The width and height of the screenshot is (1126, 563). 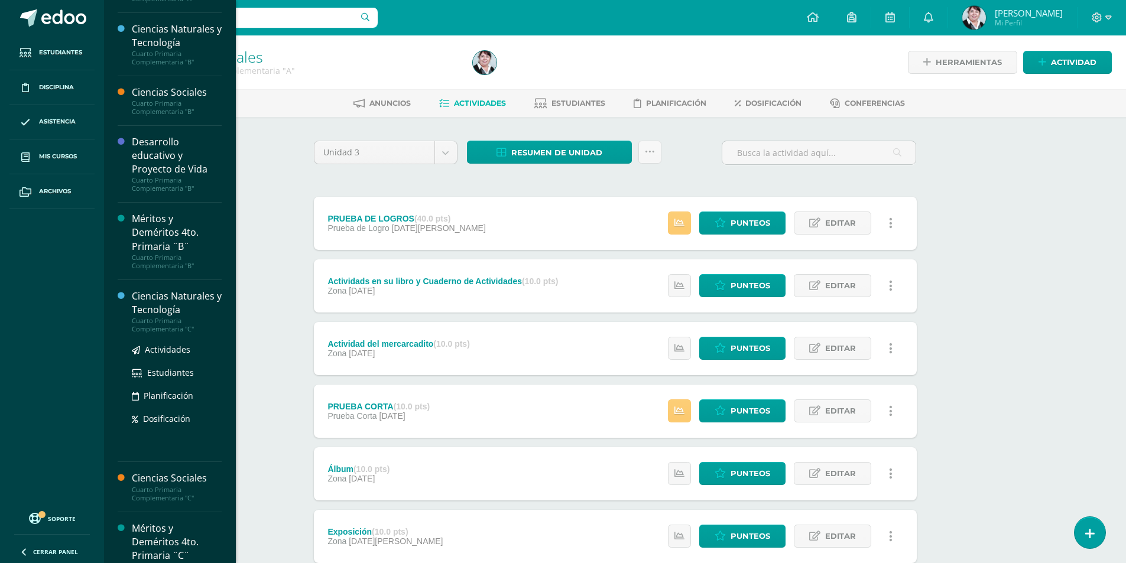 What do you see at coordinates (177, 164) in the screenshot?
I see `a: Desarrollo educativo y Proyecto de VidaCuarto Primaria Complementaria "B"` at bounding box center [177, 164].